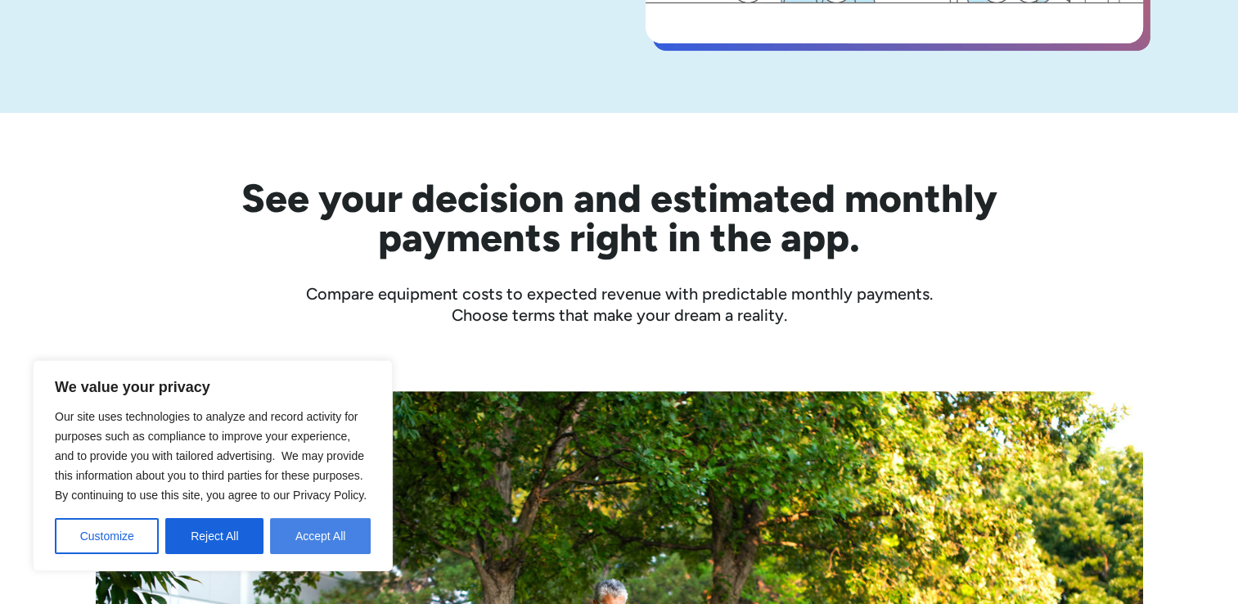 This screenshot has height=604, width=1238. What do you see at coordinates (214, 536) in the screenshot?
I see `button: Reject All` at bounding box center [214, 536].